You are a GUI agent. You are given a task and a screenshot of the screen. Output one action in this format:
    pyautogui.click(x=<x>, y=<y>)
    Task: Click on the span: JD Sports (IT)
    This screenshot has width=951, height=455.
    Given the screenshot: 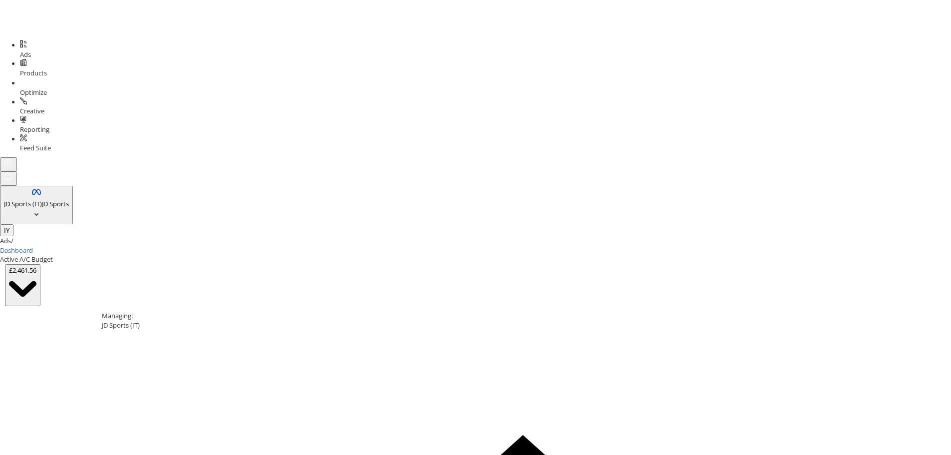 What is the action you would take?
    pyautogui.click(x=23, y=204)
    